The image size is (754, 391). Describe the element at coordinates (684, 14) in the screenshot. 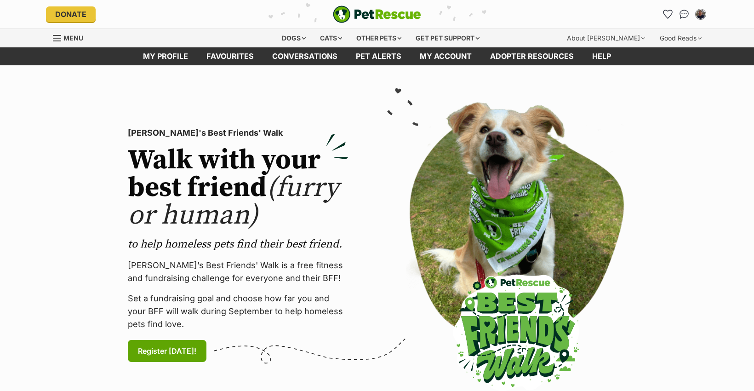

I see `ul: Account quick links` at that location.